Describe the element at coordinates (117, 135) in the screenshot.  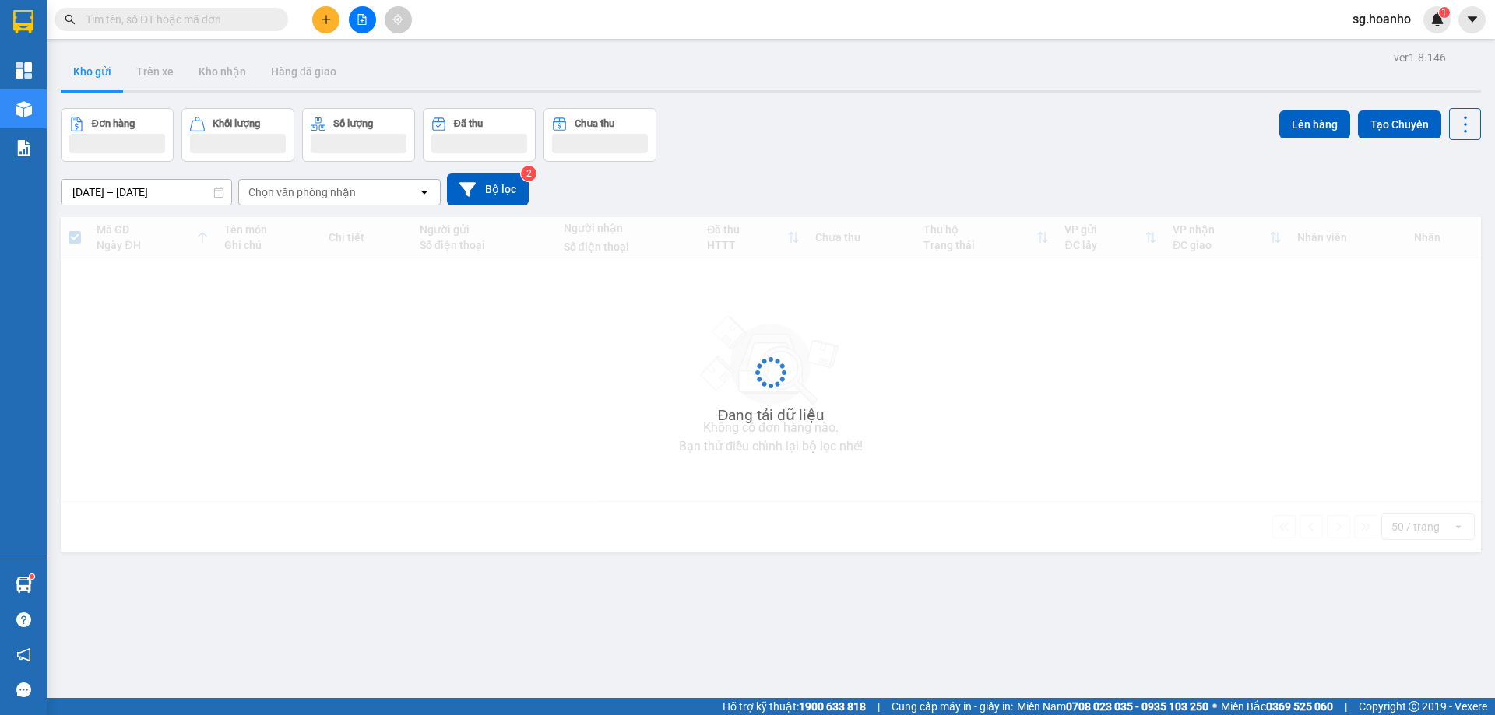
I see `button: Đơn hàng` at that location.